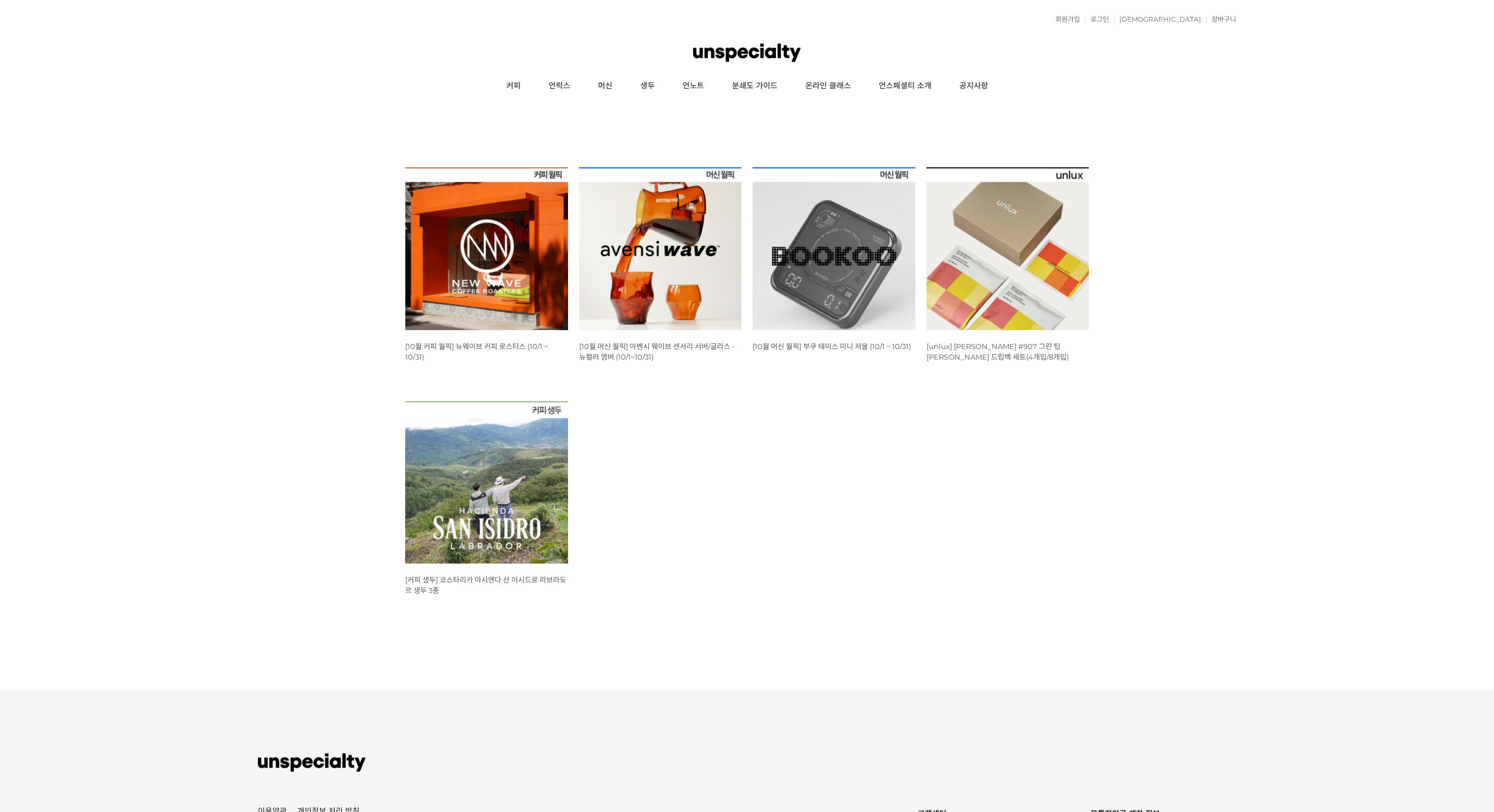  I want to click on span: [커피 생두] 코스타리카 아시엔다 산 이시드로 라브라도르 생두 3종, so click(486, 585).